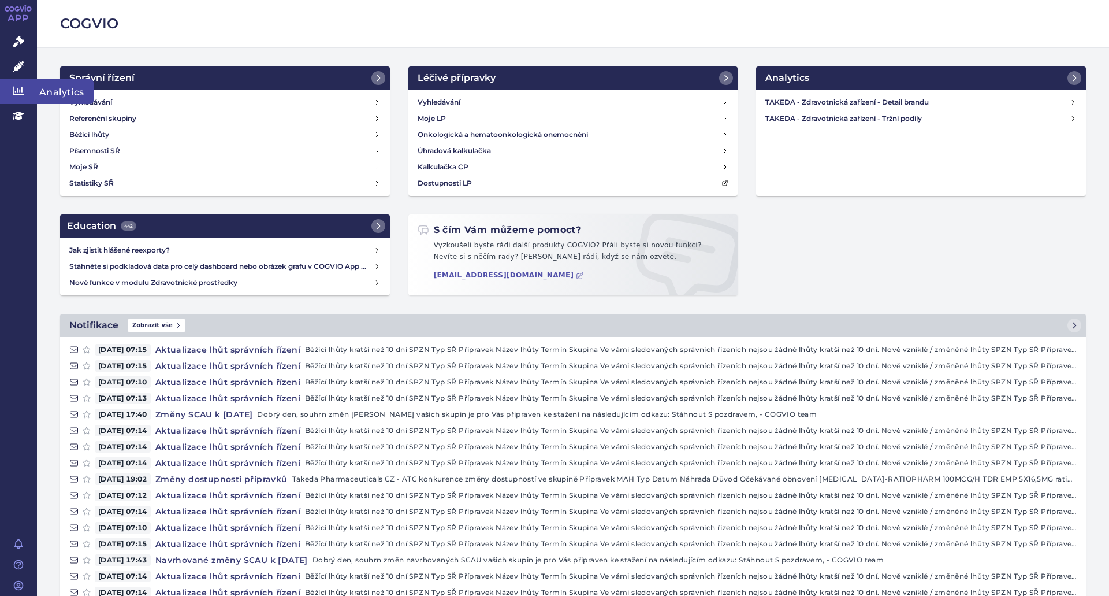  I want to click on a: Statistiky SŘ, so click(225, 183).